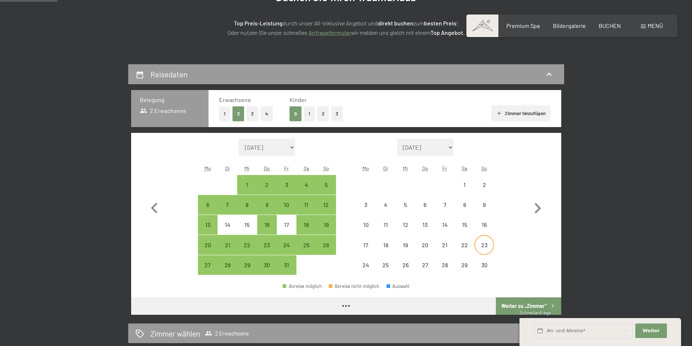  What do you see at coordinates (366, 205) in the screenshot?
I see `div: Mon Nov 03 2025` at bounding box center [366, 205].